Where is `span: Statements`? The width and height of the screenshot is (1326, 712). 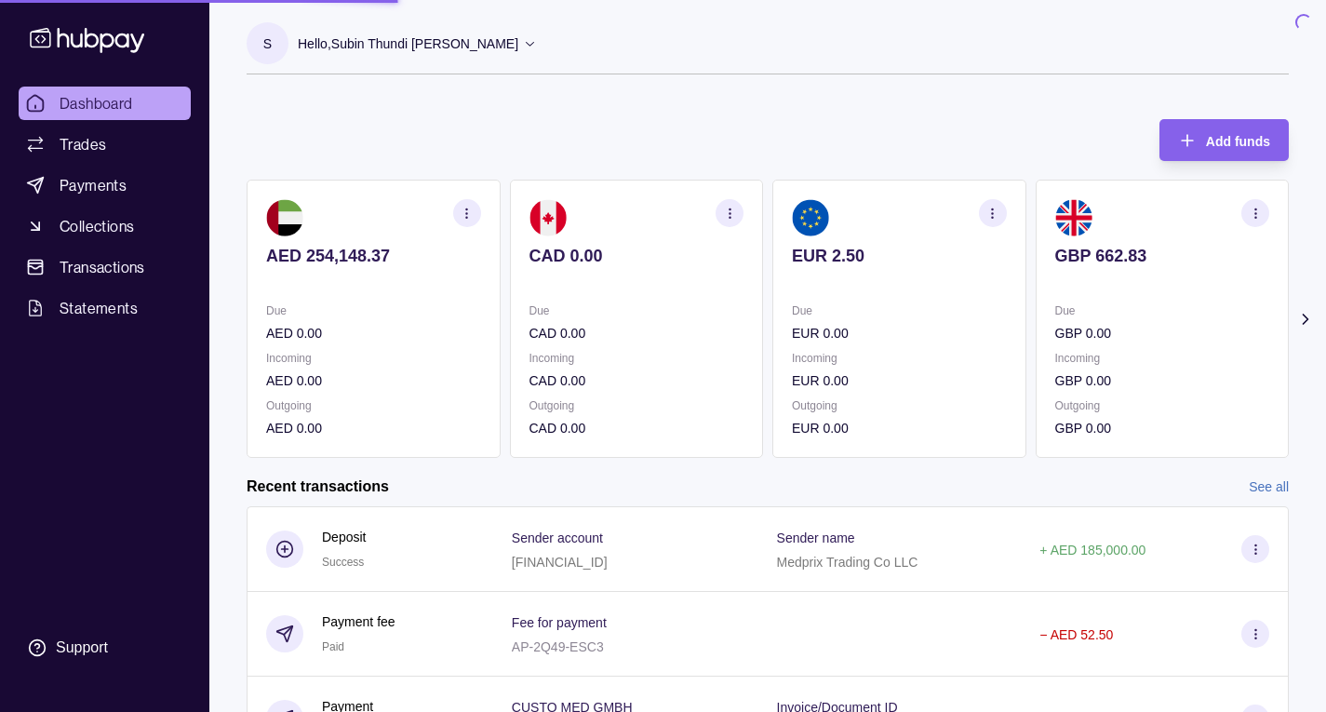
span: Statements is located at coordinates (99, 308).